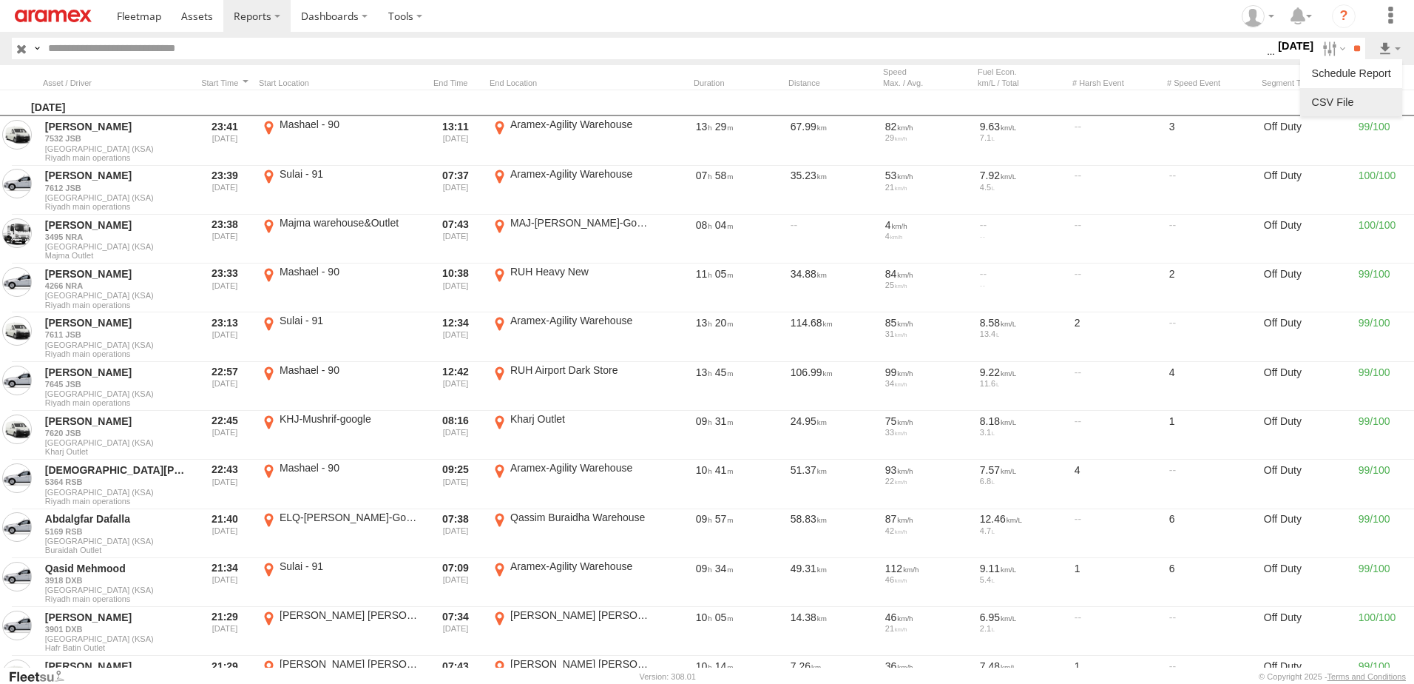 This screenshot has height=684, width=1414. Describe the element at coordinates (928, 432) in the screenshot. I see `div: 33` at that location.